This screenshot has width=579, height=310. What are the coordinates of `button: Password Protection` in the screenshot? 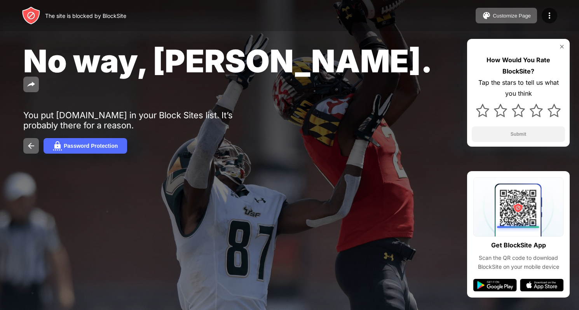 It's located at (85, 146).